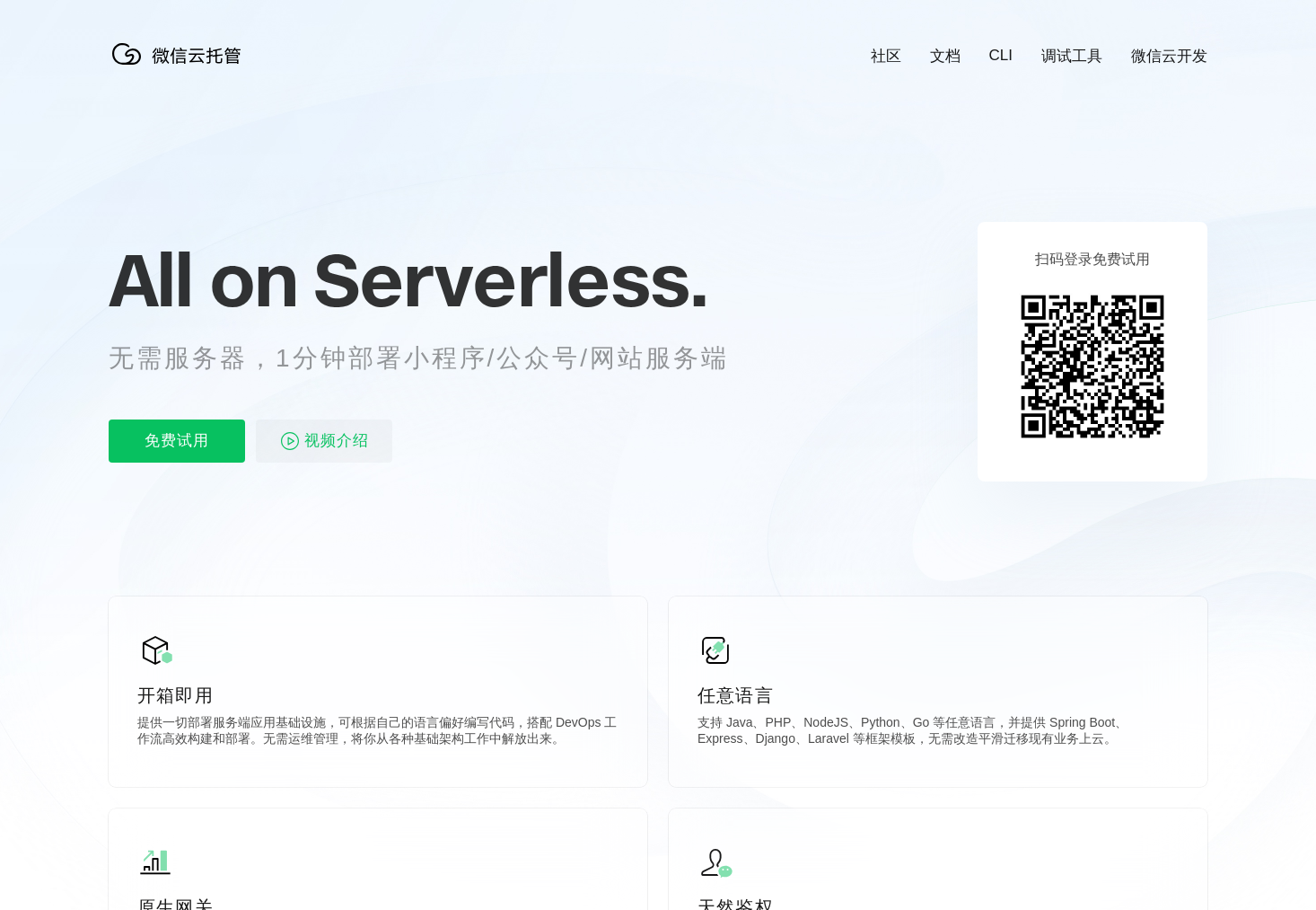 The image size is (1316, 910). I want to click on span: Serverless., so click(510, 279).